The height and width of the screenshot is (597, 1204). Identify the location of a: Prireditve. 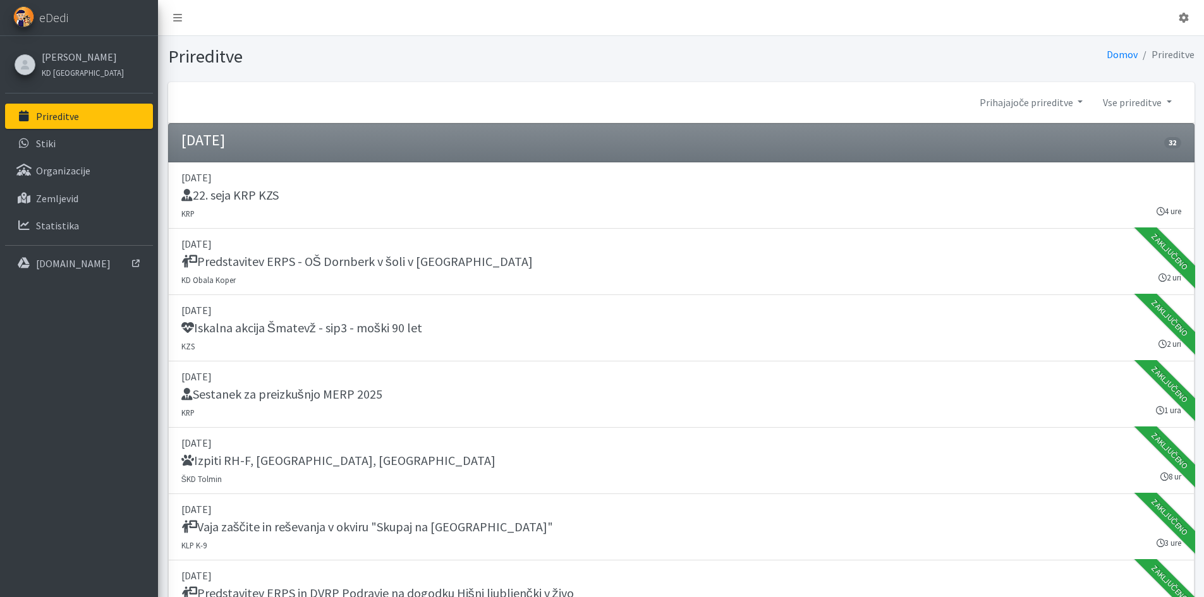
(79, 116).